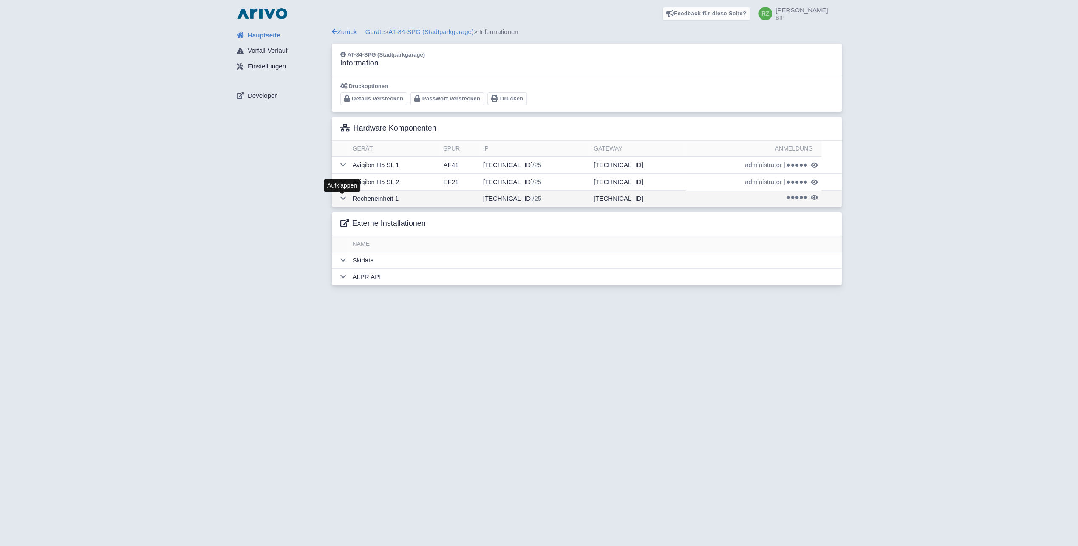 The height and width of the screenshot is (546, 1078). I want to click on button: Details verstecken, so click(374, 99).